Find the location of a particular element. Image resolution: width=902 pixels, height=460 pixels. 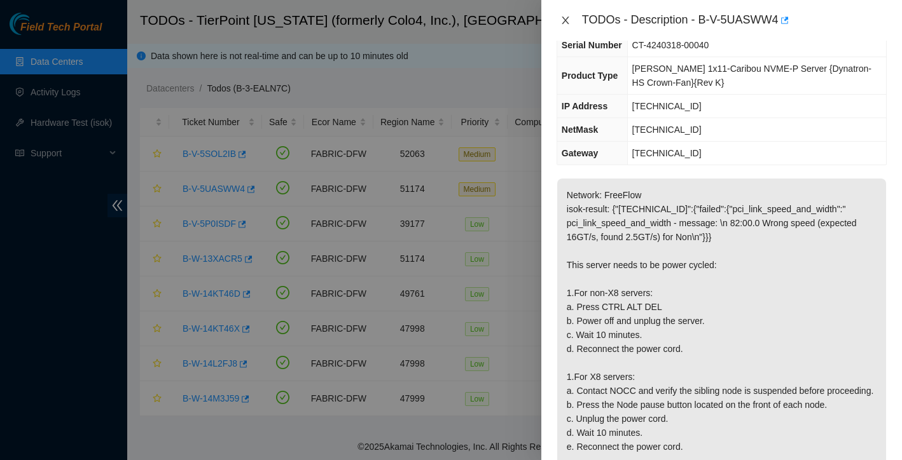

span: NetMask is located at coordinates (580, 130).